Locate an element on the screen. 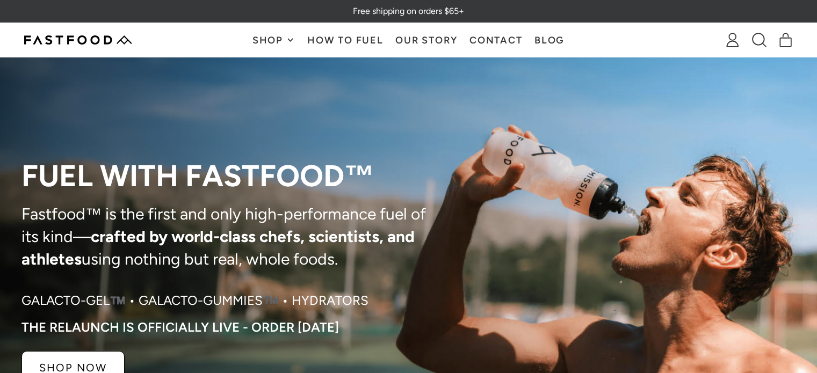  a: Our Story is located at coordinates (427, 40).